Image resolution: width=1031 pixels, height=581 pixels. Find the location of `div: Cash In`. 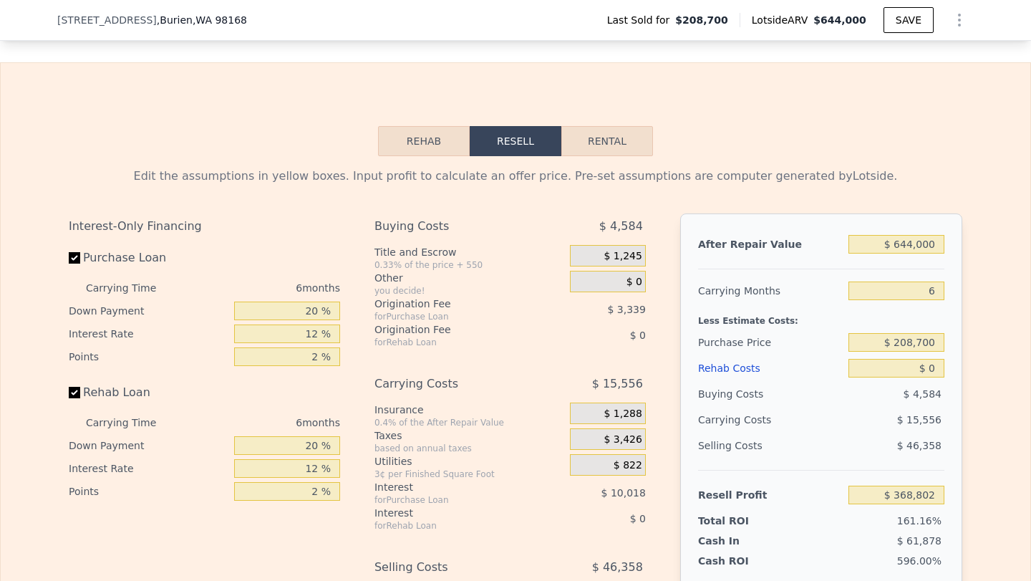

div: Cash In is located at coordinates (743, 541).